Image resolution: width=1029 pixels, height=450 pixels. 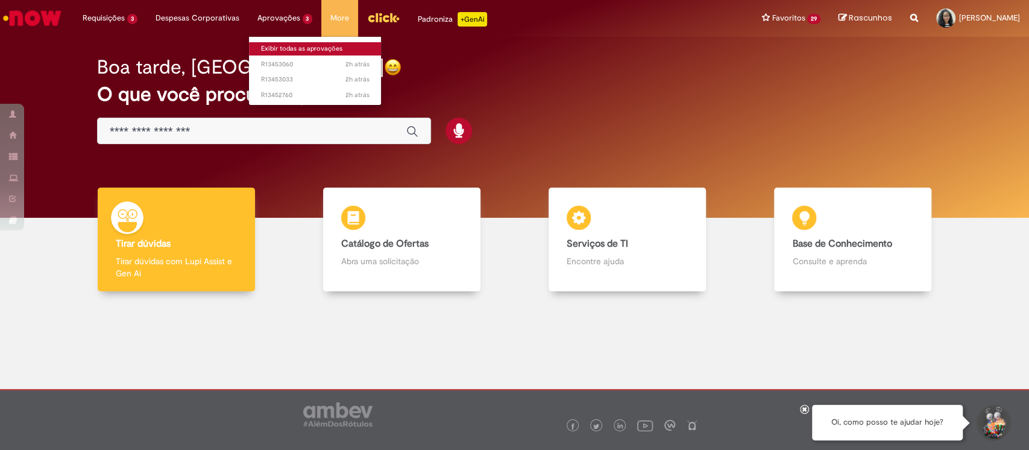 What do you see at coordinates (628, 239) in the screenshot?
I see `a: Serviços de TI Encontre ajuda` at bounding box center [628, 239].